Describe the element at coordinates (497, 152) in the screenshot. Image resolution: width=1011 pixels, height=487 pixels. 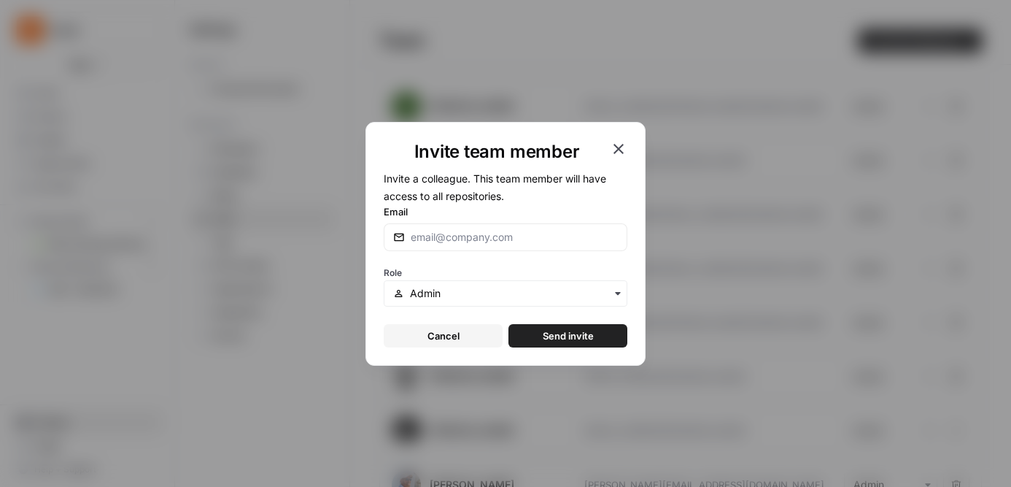
I see `h1: Invite team member` at that location.